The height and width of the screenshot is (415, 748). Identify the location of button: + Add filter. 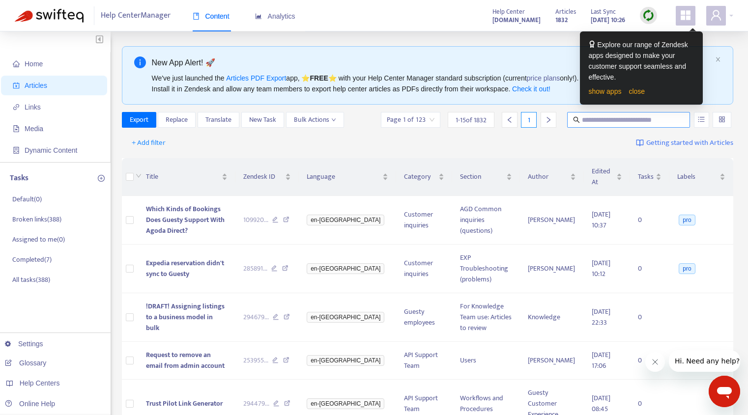
(148, 143).